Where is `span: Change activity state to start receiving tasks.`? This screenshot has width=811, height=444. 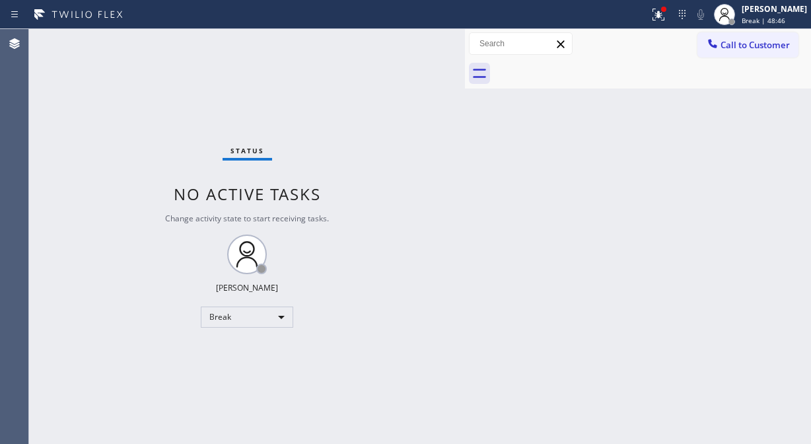
span: Change activity state to start receiving tasks. is located at coordinates (247, 218).